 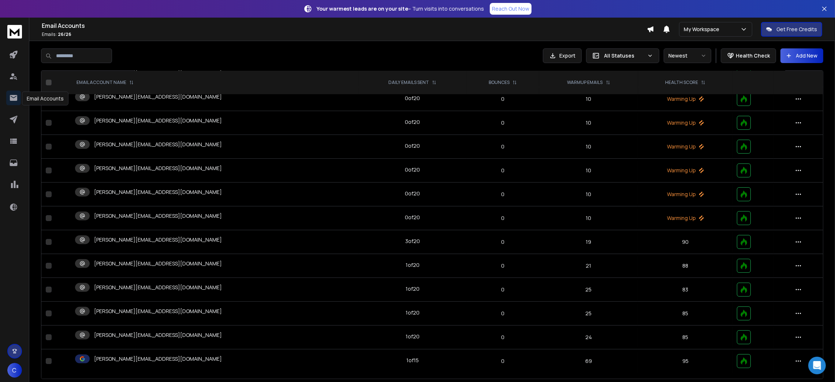 I want to click on button: Get Free Credits, so click(x=792, y=29).